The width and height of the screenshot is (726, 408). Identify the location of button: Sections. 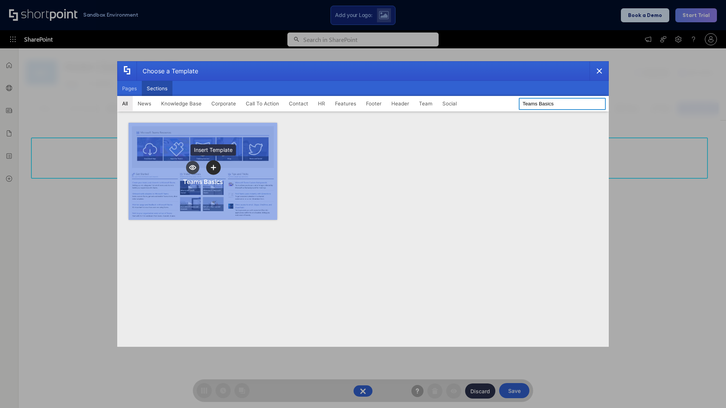
(157, 88).